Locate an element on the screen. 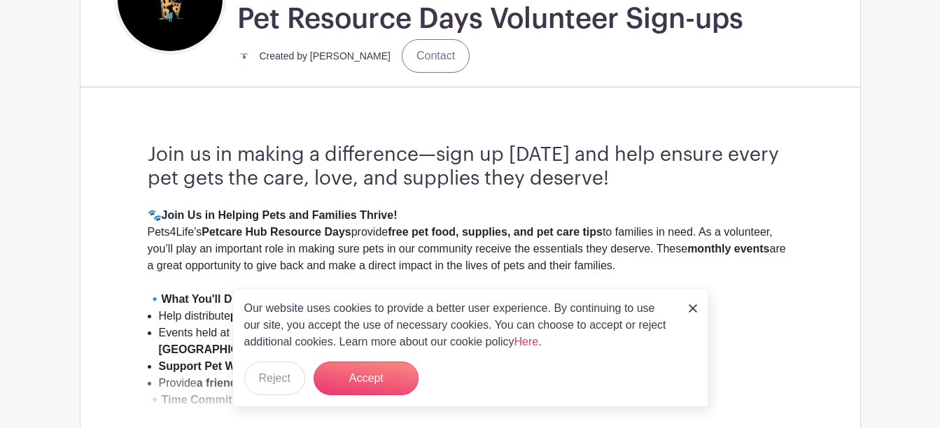  strong: free pet food, supplies, and pet care tips is located at coordinates (495, 232).